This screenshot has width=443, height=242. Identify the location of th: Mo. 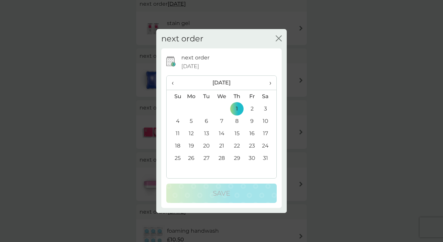
(191, 97).